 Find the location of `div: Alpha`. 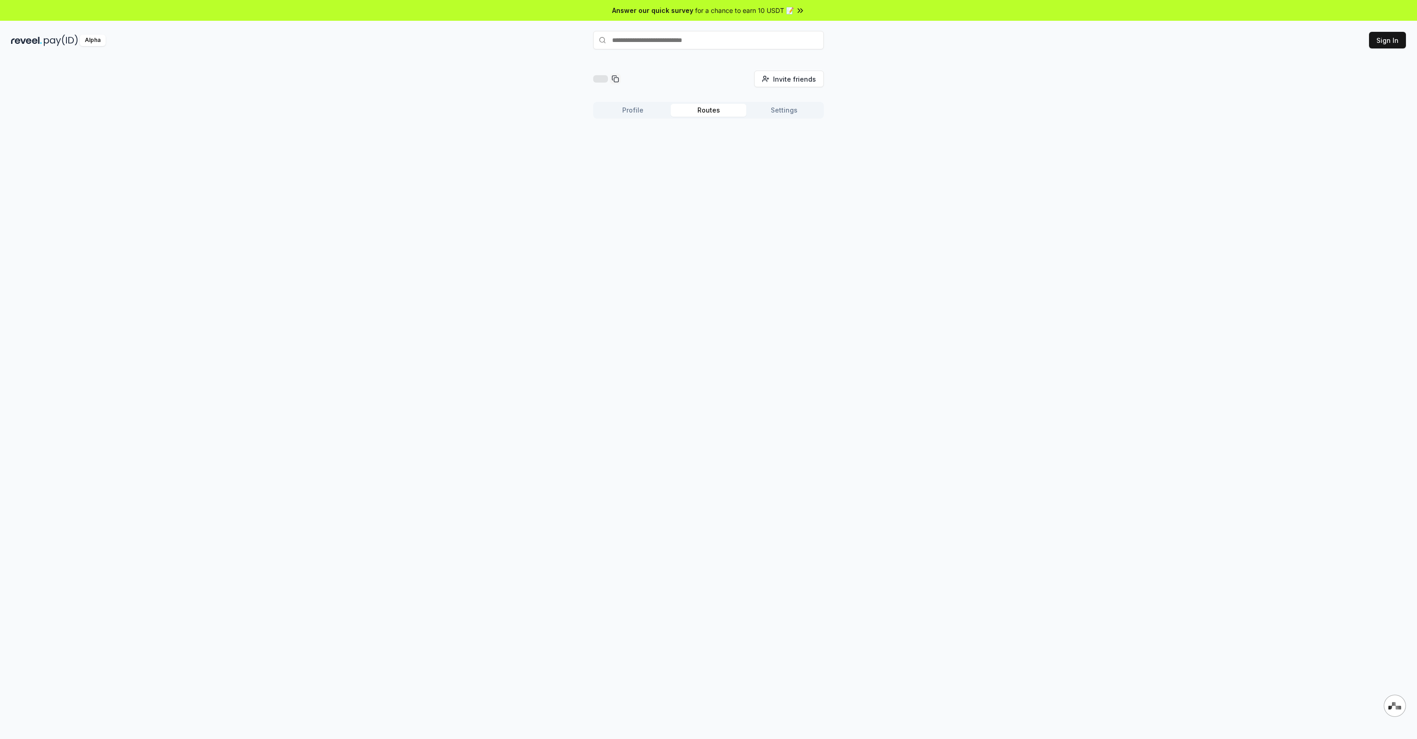

div: Alpha is located at coordinates (93, 40).